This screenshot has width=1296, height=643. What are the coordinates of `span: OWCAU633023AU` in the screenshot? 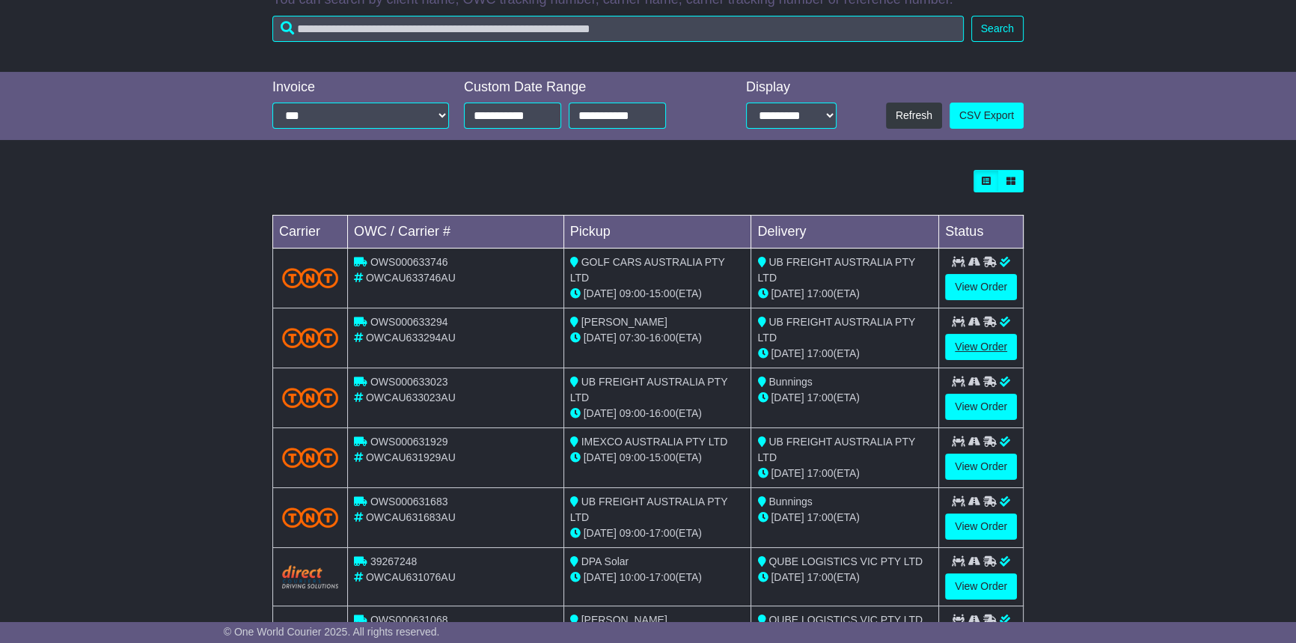 It's located at (411, 397).